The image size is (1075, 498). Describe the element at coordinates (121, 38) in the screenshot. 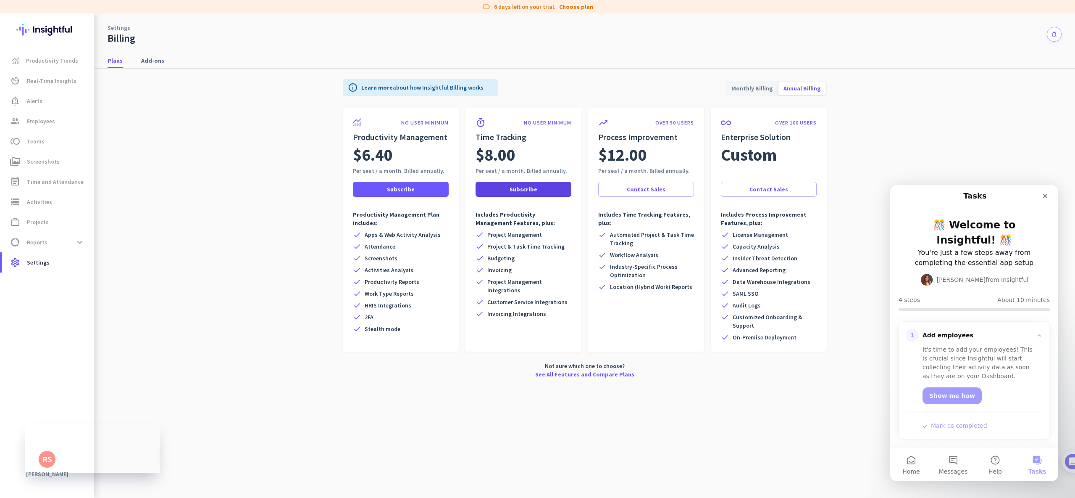

I see `div: Billing` at that location.